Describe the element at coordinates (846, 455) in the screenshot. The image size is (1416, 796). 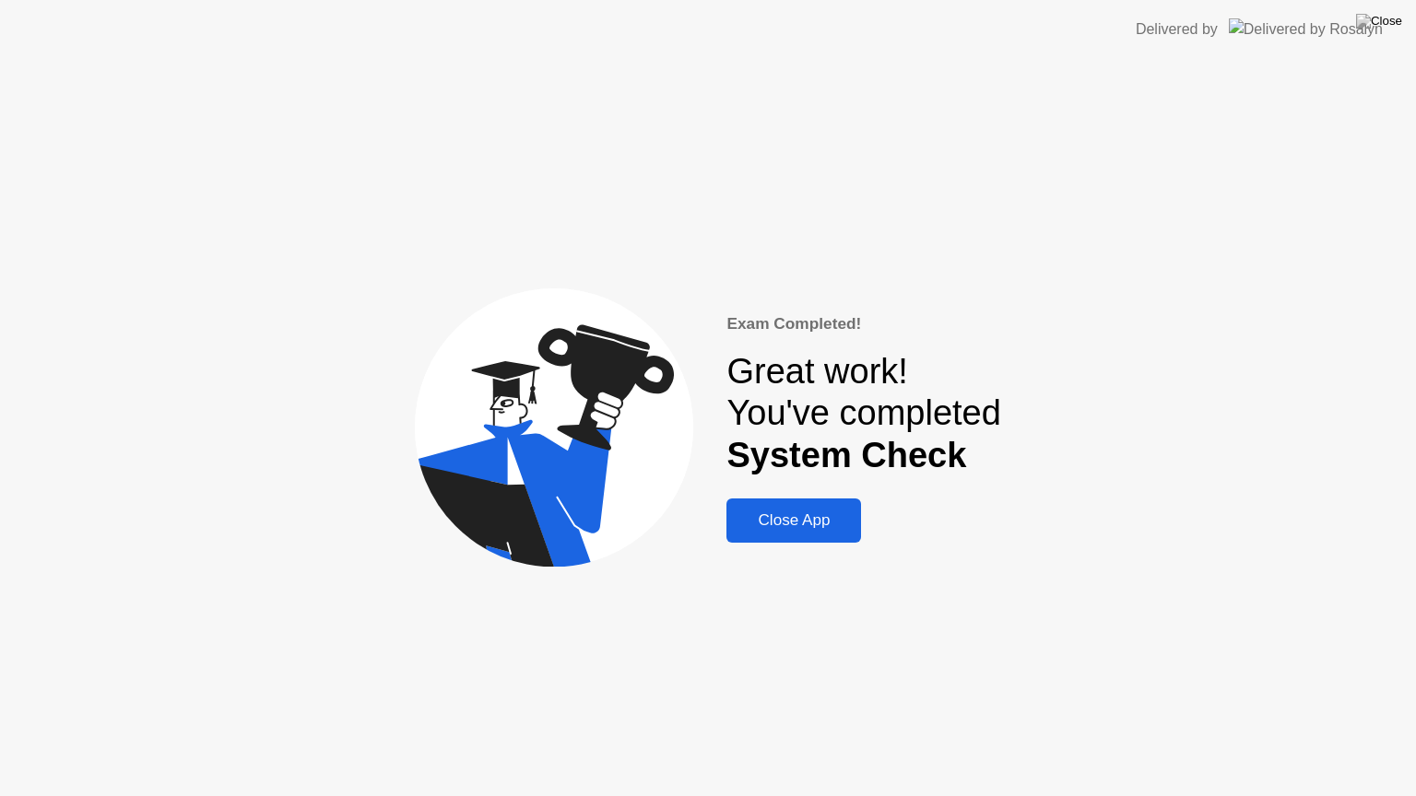
I see `b: System Check` at that location.